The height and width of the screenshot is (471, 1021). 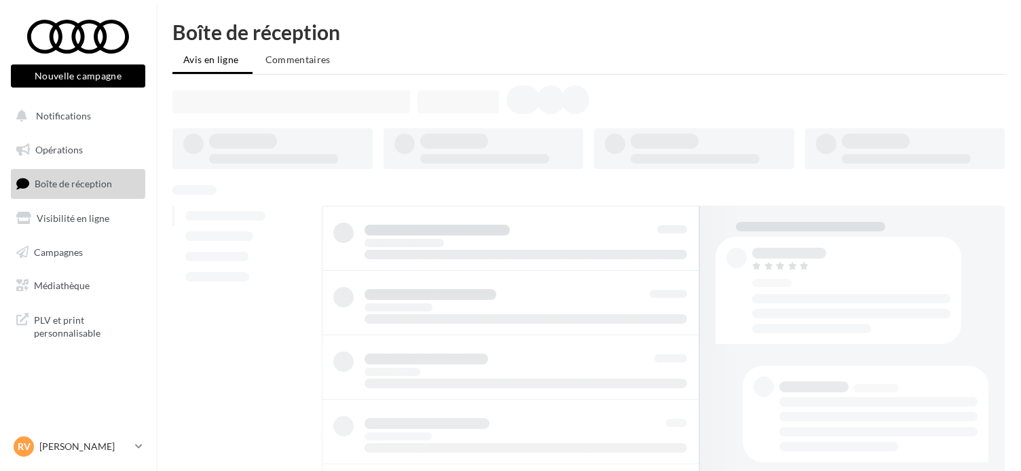 I want to click on span: Boîte de réception, so click(x=73, y=183).